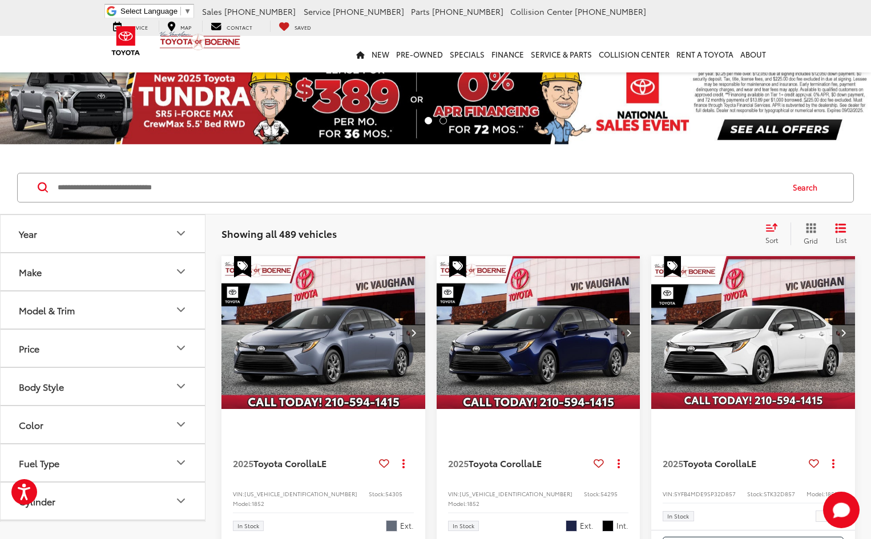 This screenshot has height=539, width=871. What do you see at coordinates (507, 54) in the screenshot?
I see `a: Finance` at bounding box center [507, 54].